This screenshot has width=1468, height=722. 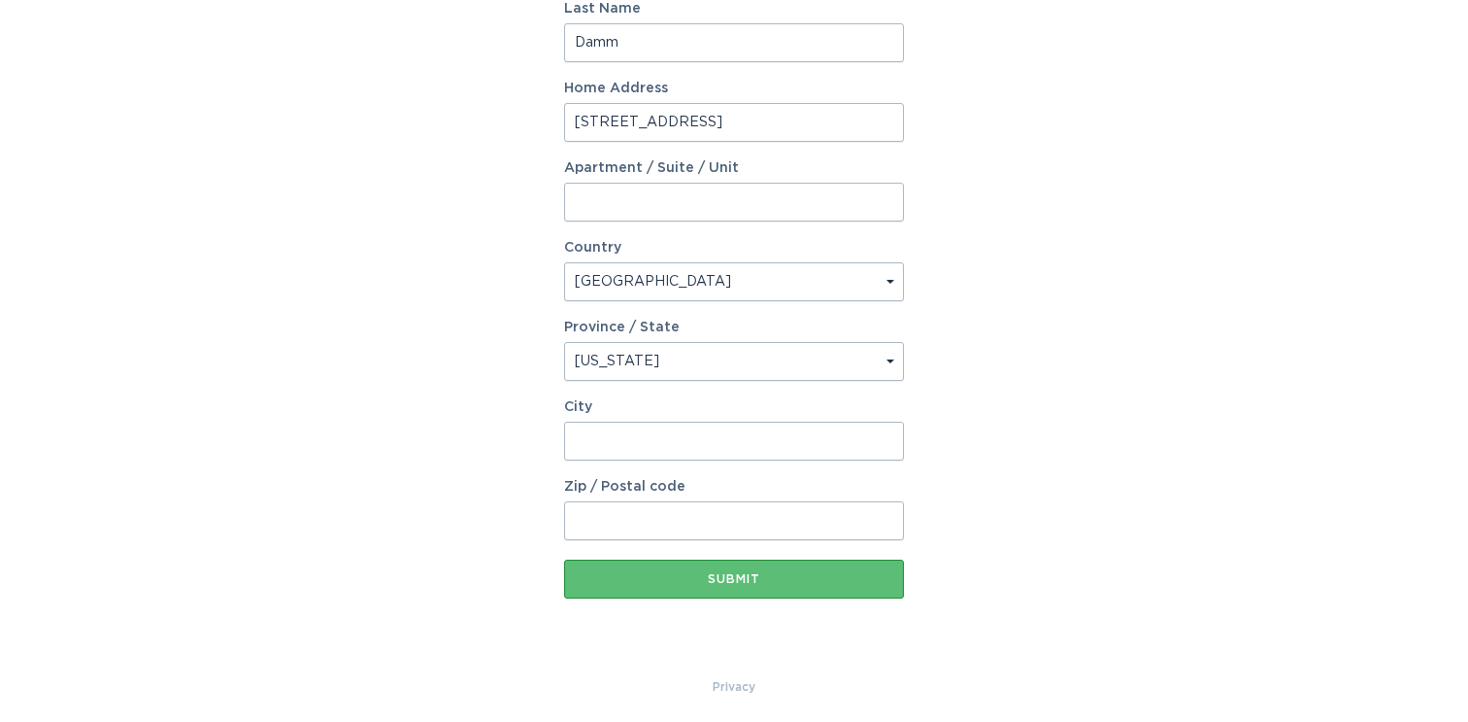 I want to click on label: Country, so click(x=592, y=248).